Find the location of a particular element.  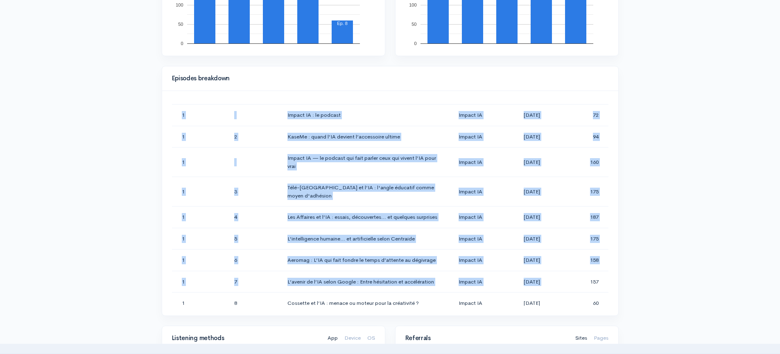

td: 158 is located at coordinates (584, 260).